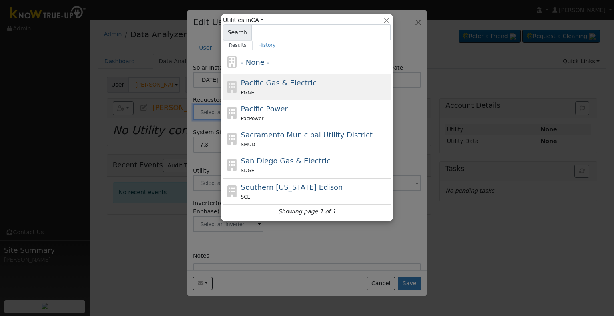  What do you see at coordinates (255, 62) in the screenshot?
I see `span: - None -` at bounding box center [255, 62].